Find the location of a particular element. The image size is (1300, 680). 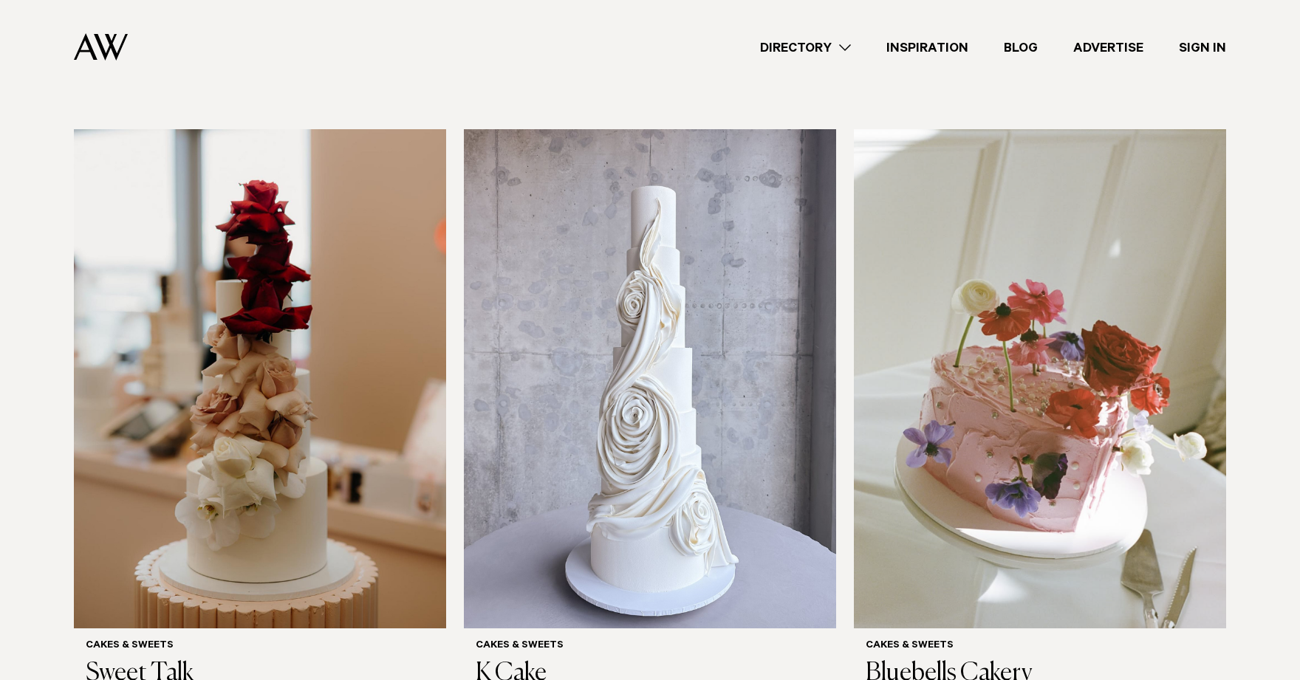

img: Auckland Weddings Cakes & Sweets | Sweet Talk is located at coordinates (260, 379).